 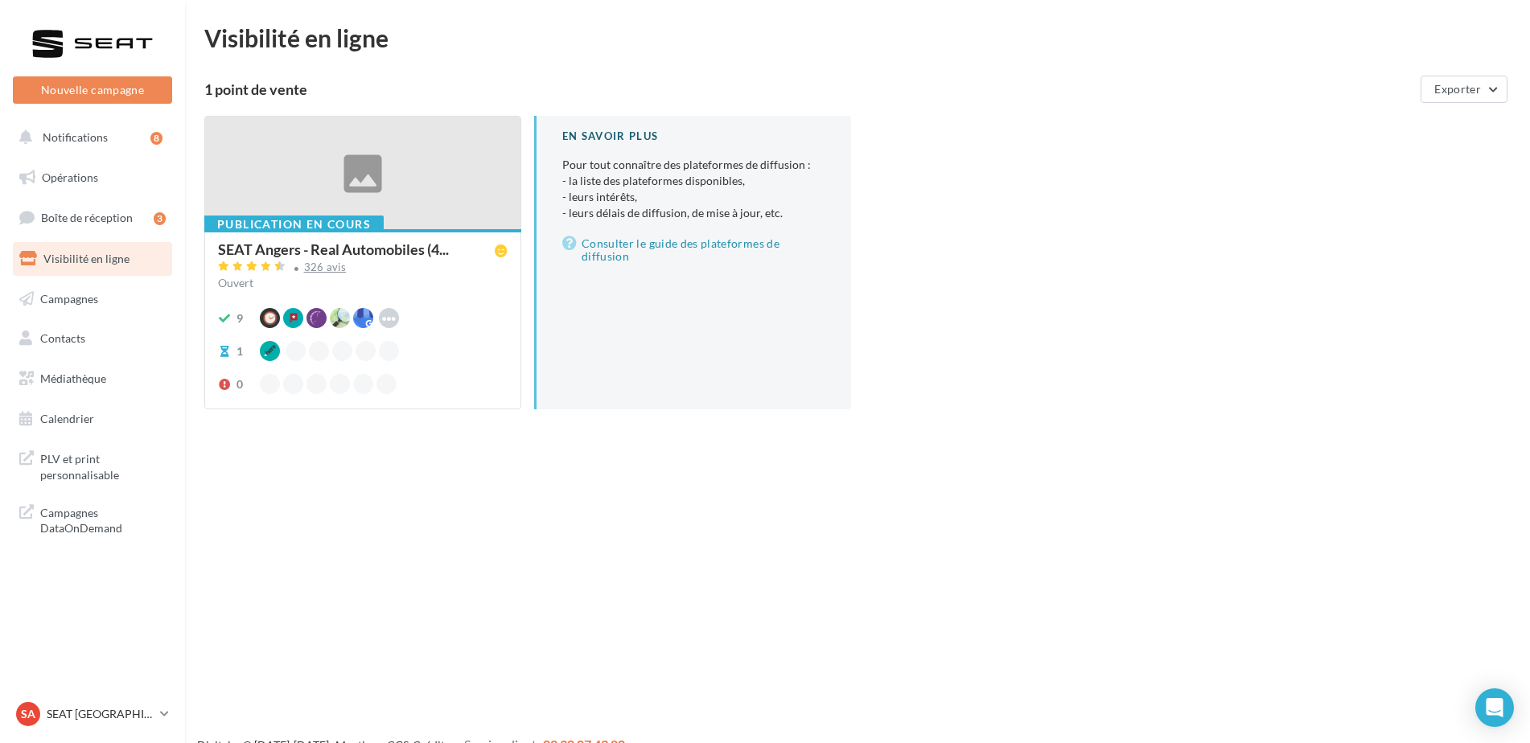 I want to click on a: Opérations, so click(x=92, y=178).